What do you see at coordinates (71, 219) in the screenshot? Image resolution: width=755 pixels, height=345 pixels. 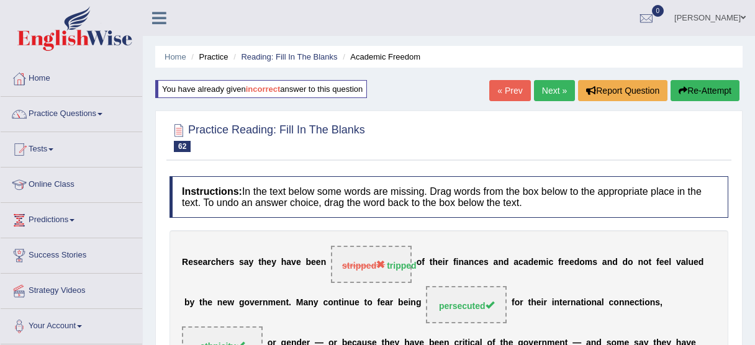 I see `a: Predictions` at bounding box center [71, 219].